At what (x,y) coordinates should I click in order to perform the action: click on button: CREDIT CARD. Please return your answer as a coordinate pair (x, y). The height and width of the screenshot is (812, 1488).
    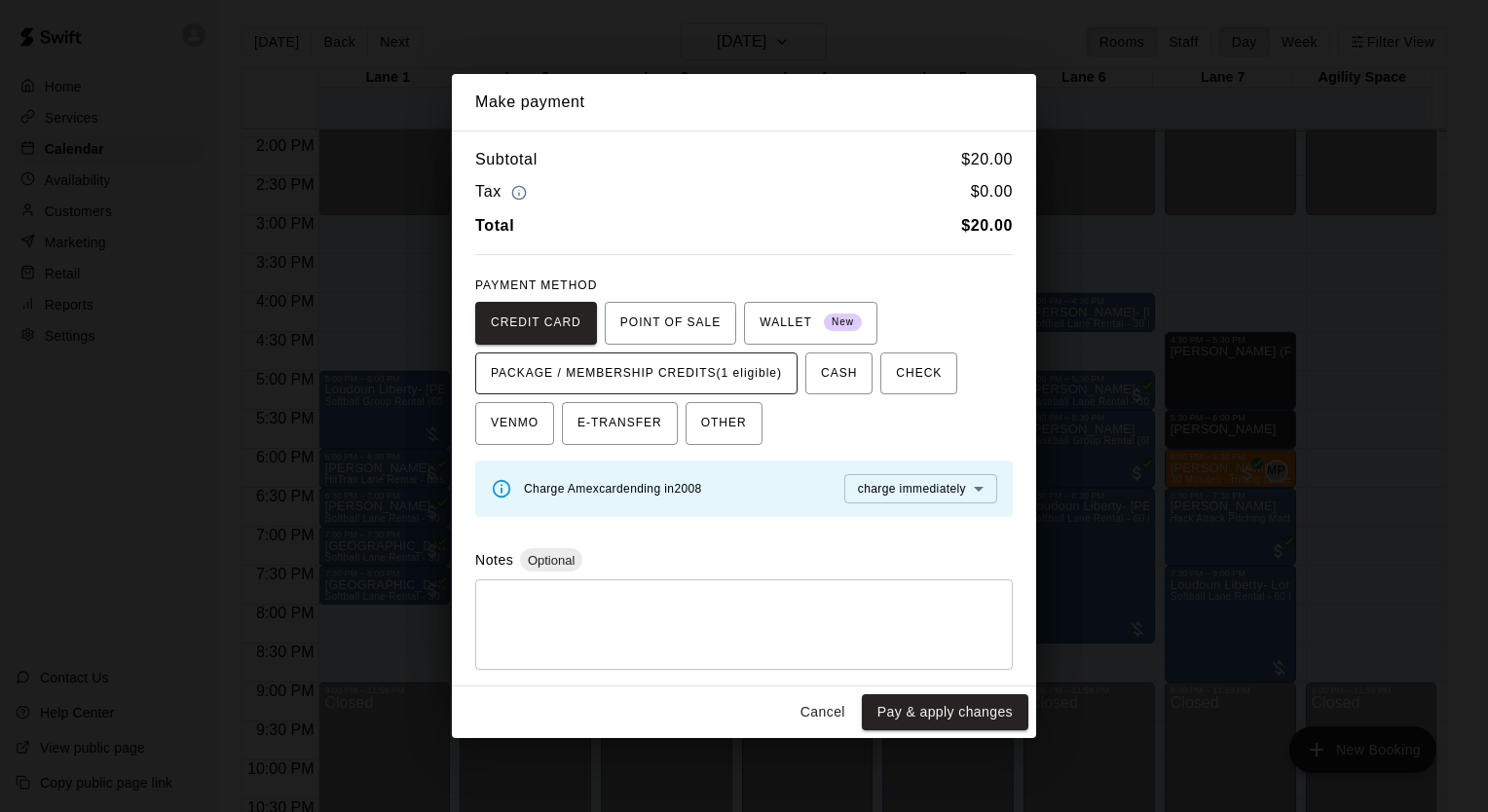
    Looking at the image, I should click on (535, 324).